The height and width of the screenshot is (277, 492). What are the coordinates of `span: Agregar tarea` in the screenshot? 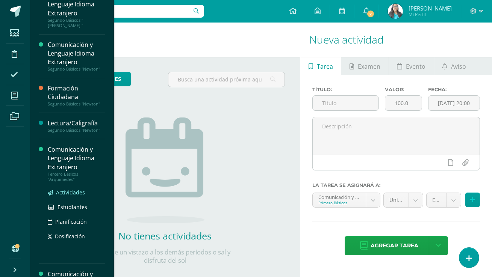 It's located at (394, 246).